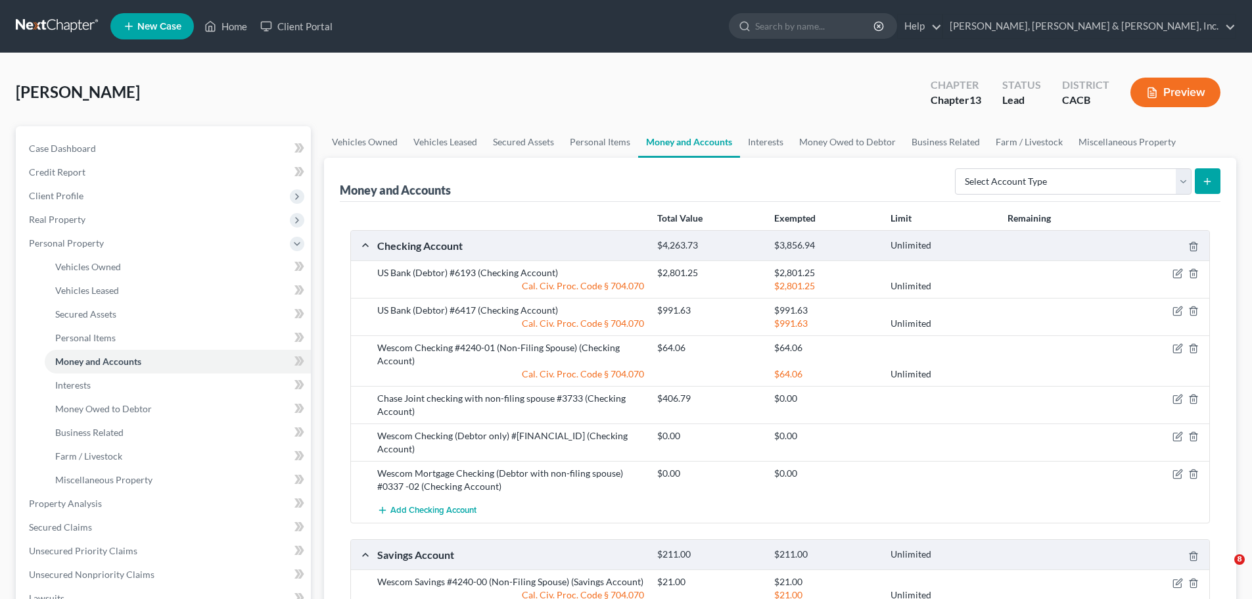  I want to click on div: Wescom Mortgage Checking (Debtor with non-filing spouse) #0337 -02 (Checking Account), so click(511, 480).